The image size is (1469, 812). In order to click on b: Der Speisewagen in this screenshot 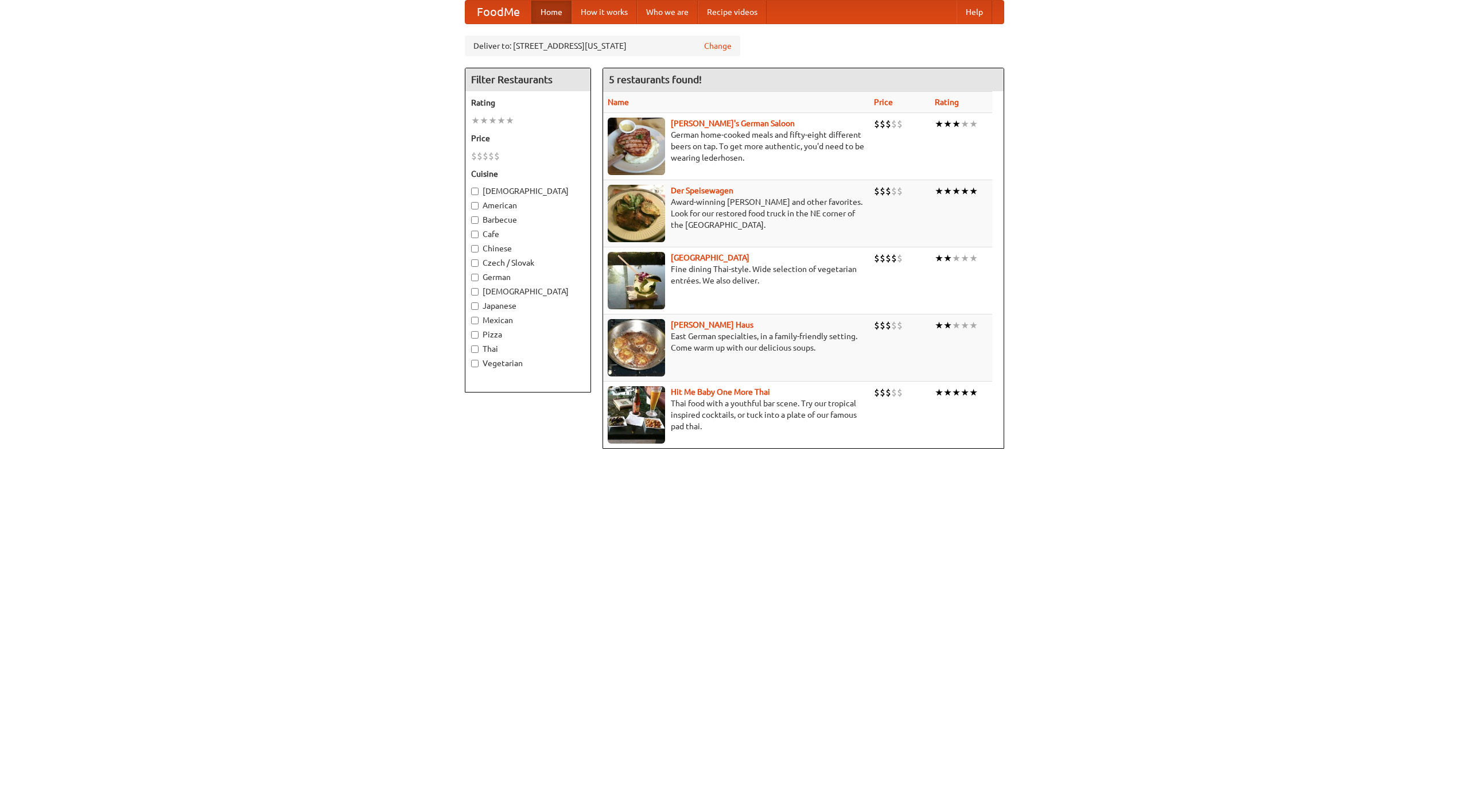, I will do `click(701, 190)`.